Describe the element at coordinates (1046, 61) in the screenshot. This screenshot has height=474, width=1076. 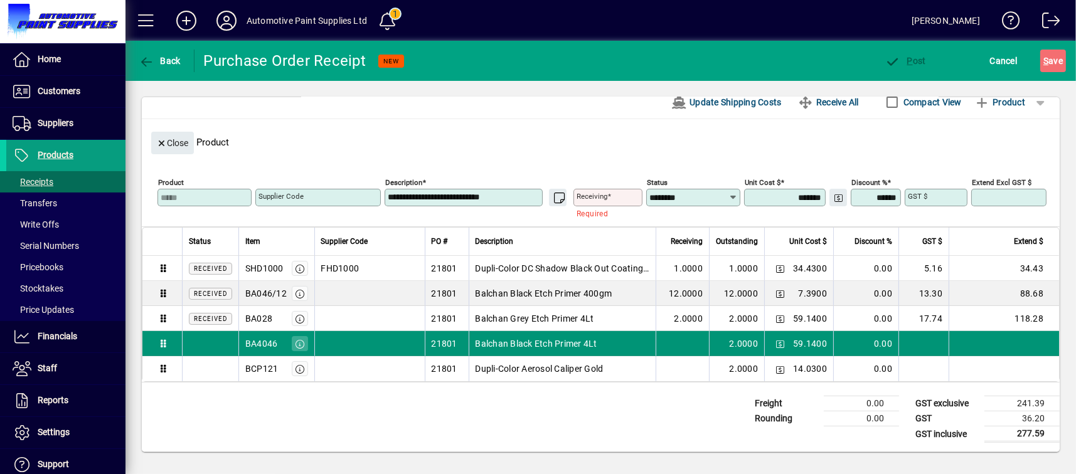
I see `span: S` at that location.